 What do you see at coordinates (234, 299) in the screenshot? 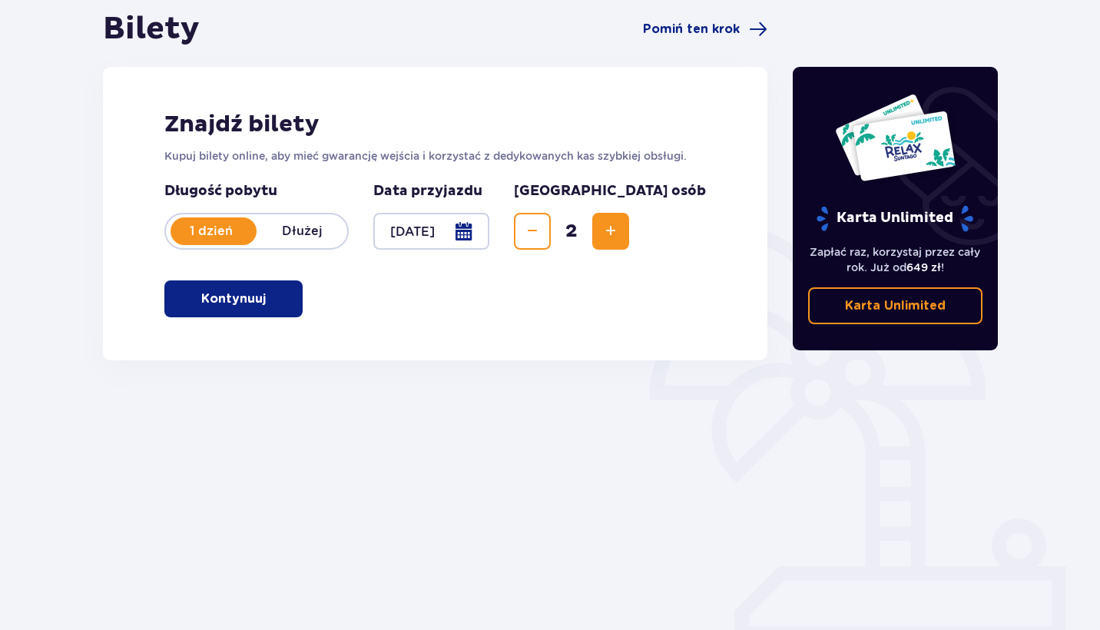
I see `p: Kontynuuj` at bounding box center [234, 299].